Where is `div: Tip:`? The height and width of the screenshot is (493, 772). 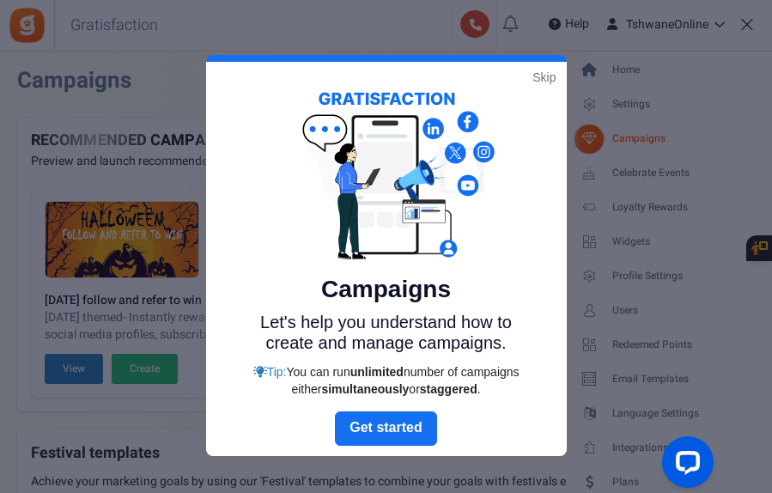 div: Tip: is located at coordinates (386, 380).